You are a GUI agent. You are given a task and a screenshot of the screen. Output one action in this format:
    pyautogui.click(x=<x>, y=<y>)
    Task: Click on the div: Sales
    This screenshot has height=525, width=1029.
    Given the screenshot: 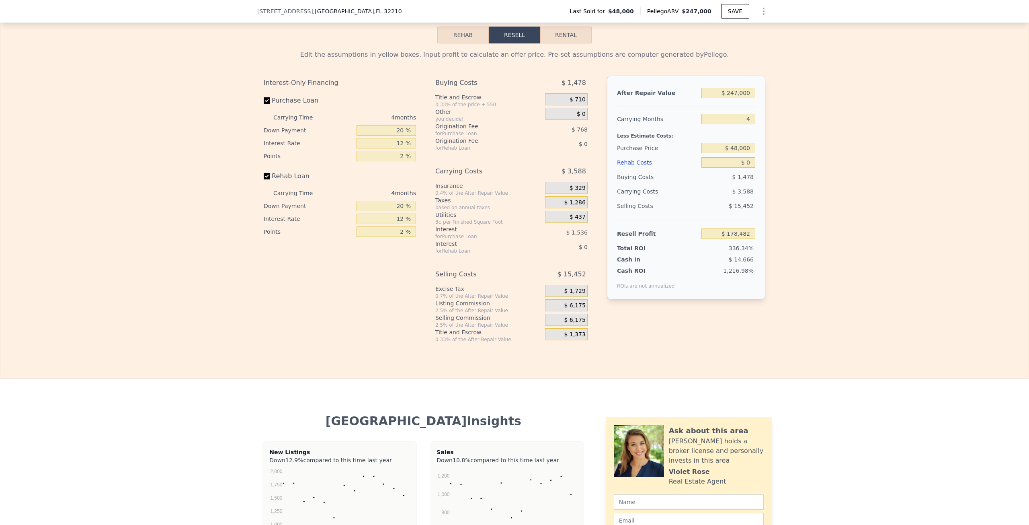 What is the action you would take?
    pyautogui.click(x=507, y=452)
    